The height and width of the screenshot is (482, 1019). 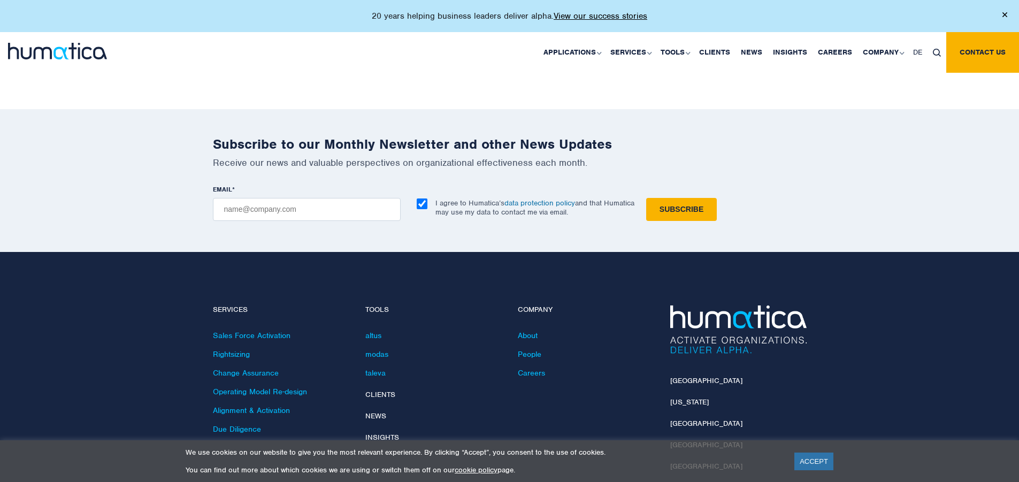 What do you see at coordinates (937, 52) in the screenshot?
I see `img: search_icon` at bounding box center [937, 52].